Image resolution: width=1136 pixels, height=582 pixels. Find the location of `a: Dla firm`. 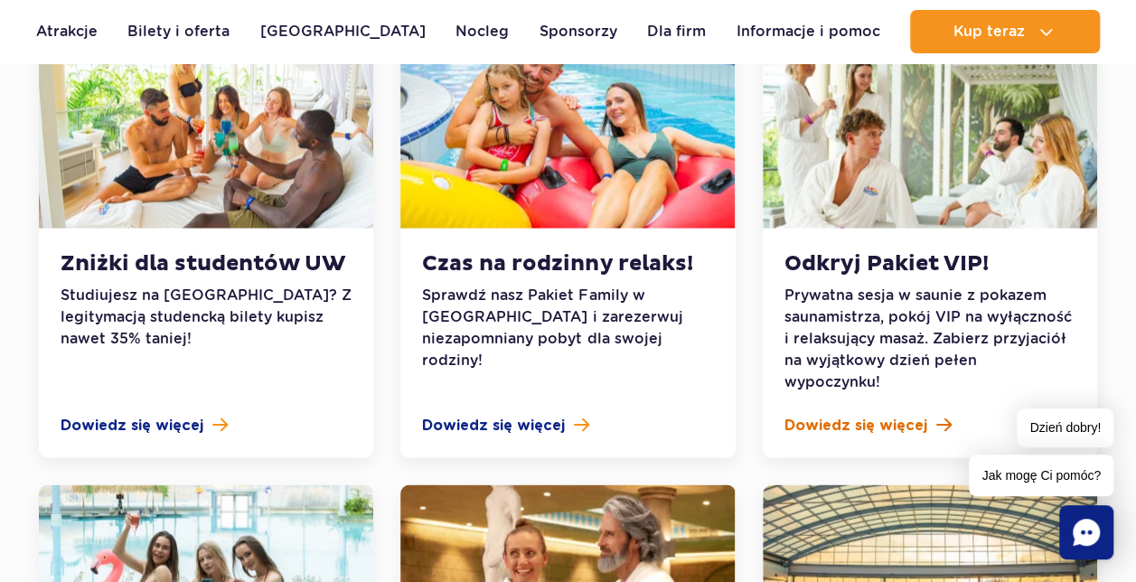

a: Dla firm is located at coordinates (676, 32).